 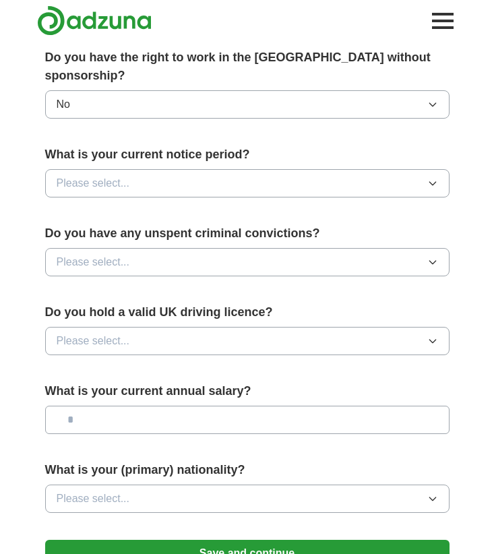 What do you see at coordinates (63, 105) in the screenshot?
I see `span: No` at bounding box center [63, 105].